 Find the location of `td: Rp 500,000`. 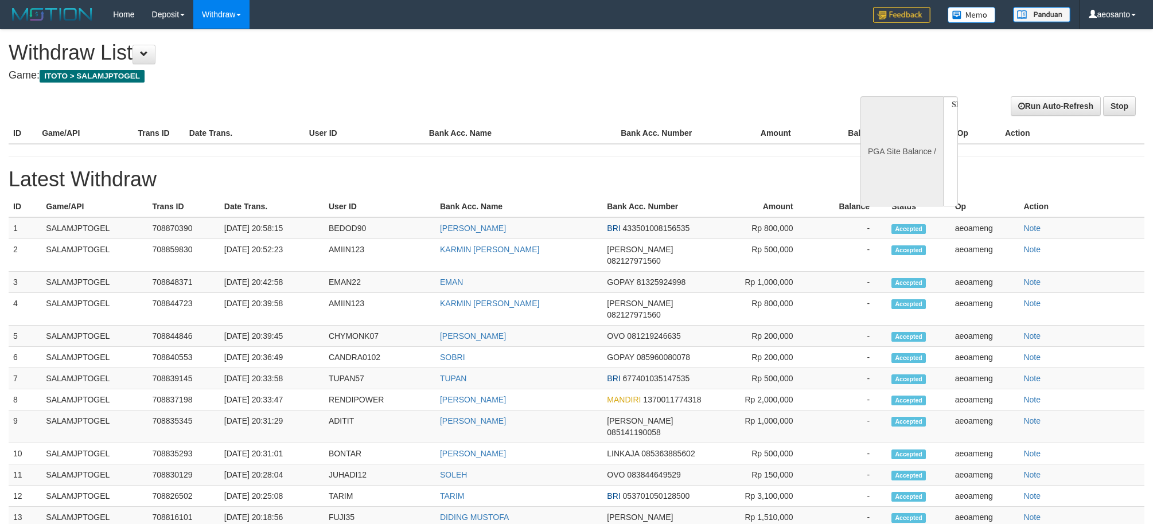

td: Rp 500,000 is located at coordinates (762, 255).